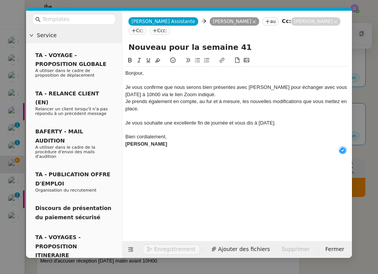 The image size is (378, 274). Describe the element at coordinates (66, 190) in the screenshot. I see `span: Organisation du recrutement` at that location.